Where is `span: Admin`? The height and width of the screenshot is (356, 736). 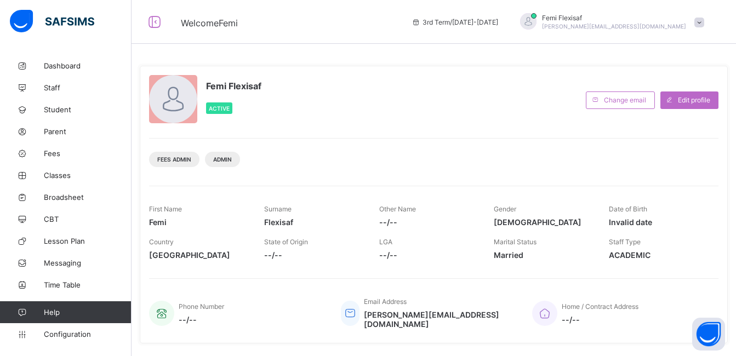
span: Admin is located at coordinates (222, 159).